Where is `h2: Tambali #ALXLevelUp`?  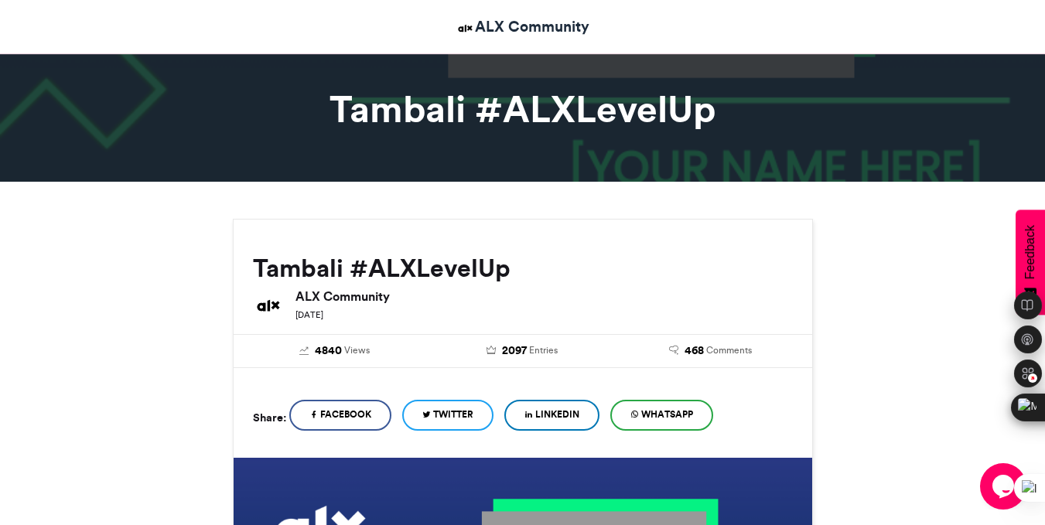
h2: Tambali #ALXLevelUp is located at coordinates (523, 268).